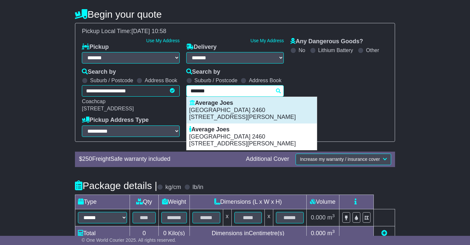  I want to click on span: © One World Courier 2025. All rights reserved., so click(129, 240).